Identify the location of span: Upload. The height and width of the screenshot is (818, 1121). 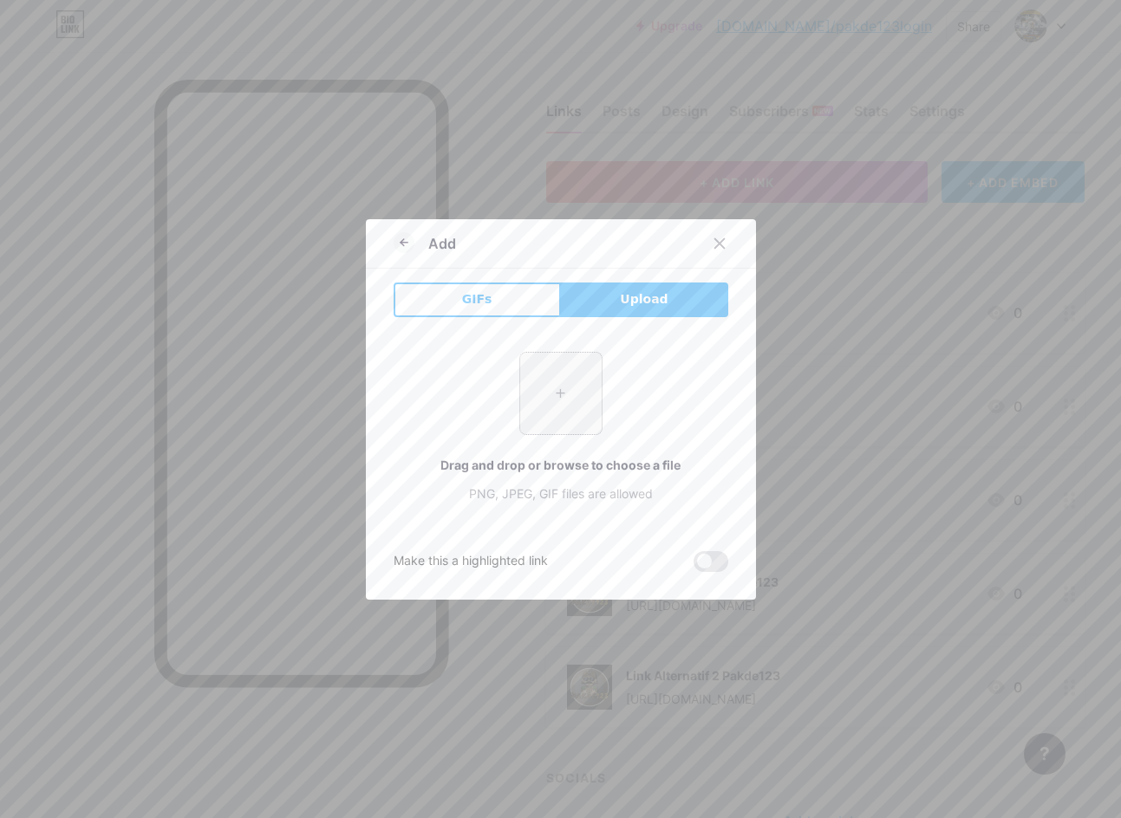
(643, 299).